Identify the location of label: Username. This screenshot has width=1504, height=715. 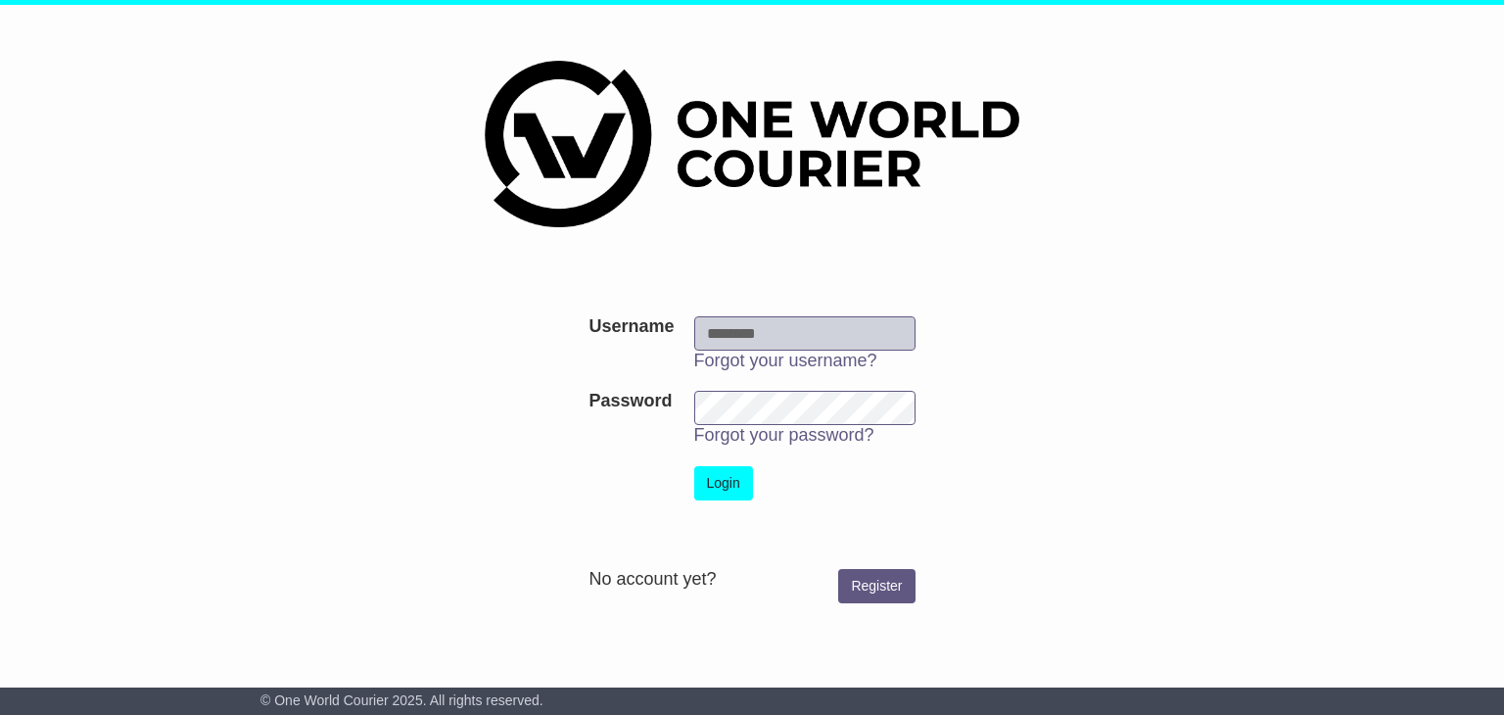
(630, 327).